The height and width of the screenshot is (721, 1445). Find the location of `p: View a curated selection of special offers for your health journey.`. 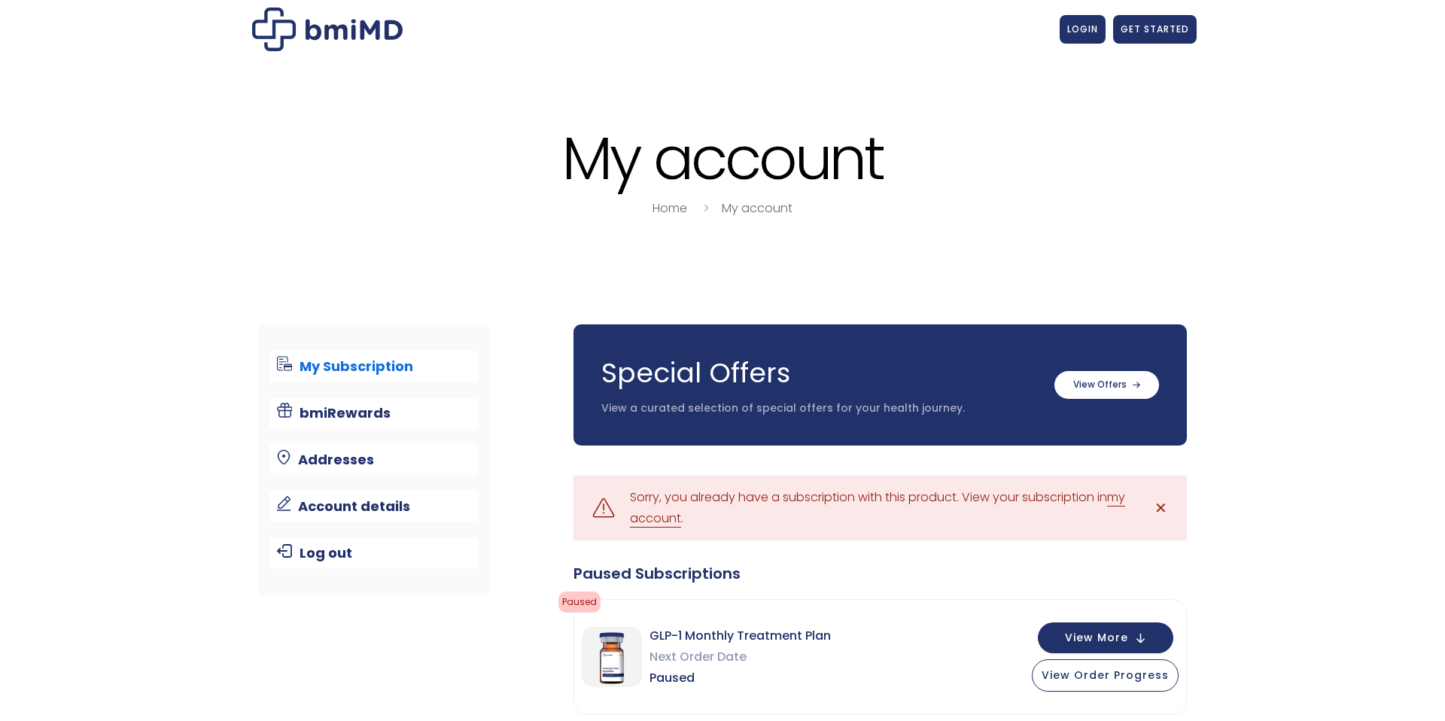

p: View a curated selection of special offers for your health journey. is located at coordinates (820, 409).